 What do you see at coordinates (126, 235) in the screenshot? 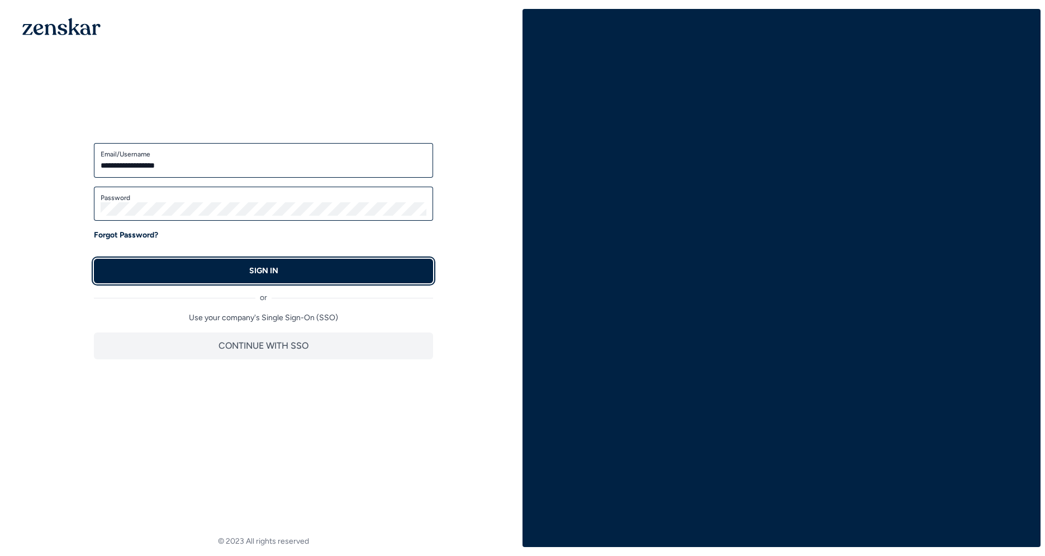
I see `a: Forgot Password?` at bounding box center [126, 235].